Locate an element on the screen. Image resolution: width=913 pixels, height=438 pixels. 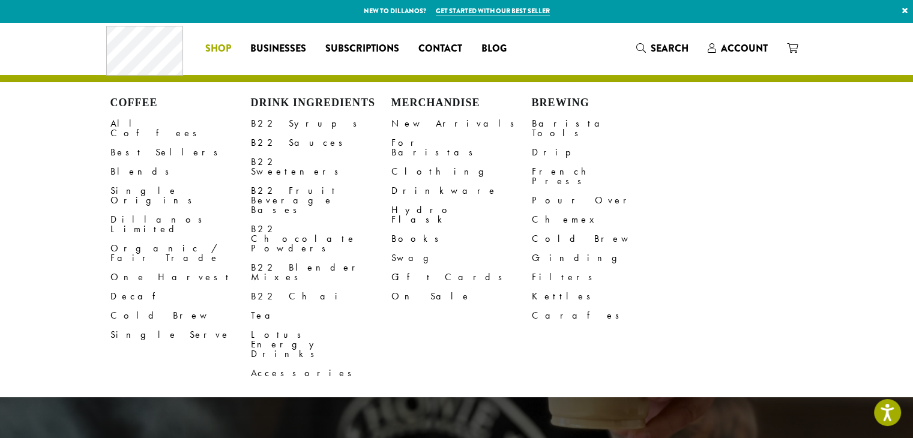
a: Pour Over is located at coordinates (602, 200).